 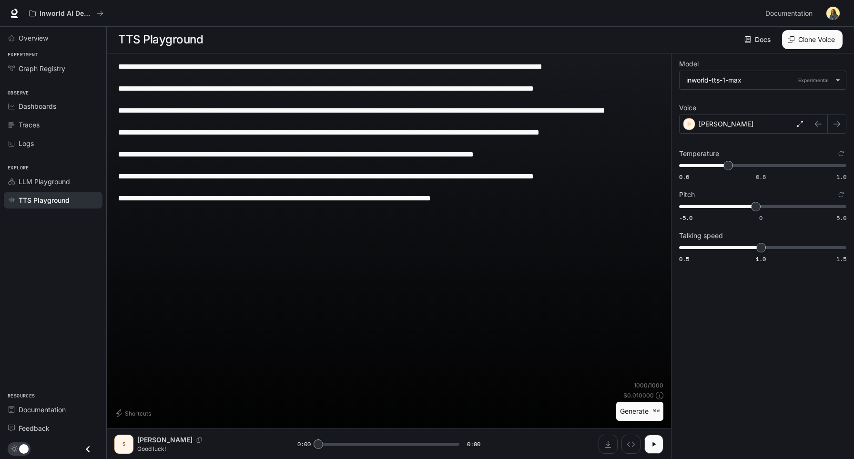 What do you see at coordinates (684, 258) in the screenshot?
I see `span: 0.5` at bounding box center [684, 258].